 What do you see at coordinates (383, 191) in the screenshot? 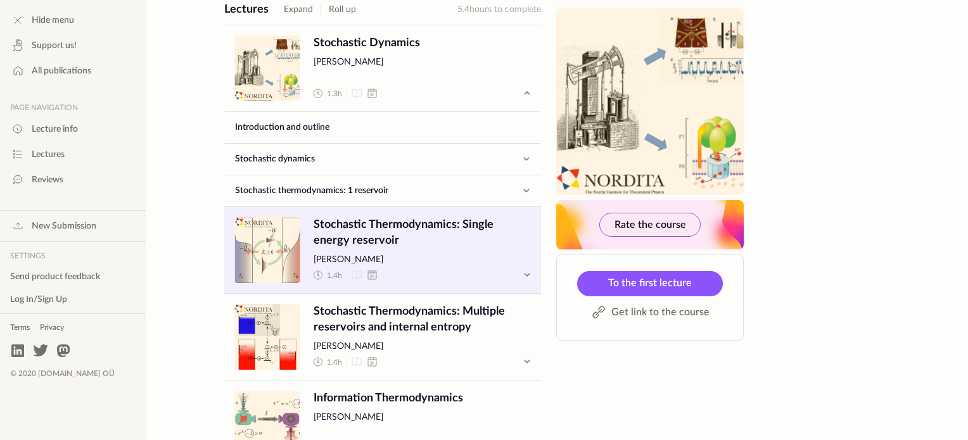
I see `button: Stochastic thermodynamics: 1 reservoir` at bounding box center [383, 191].